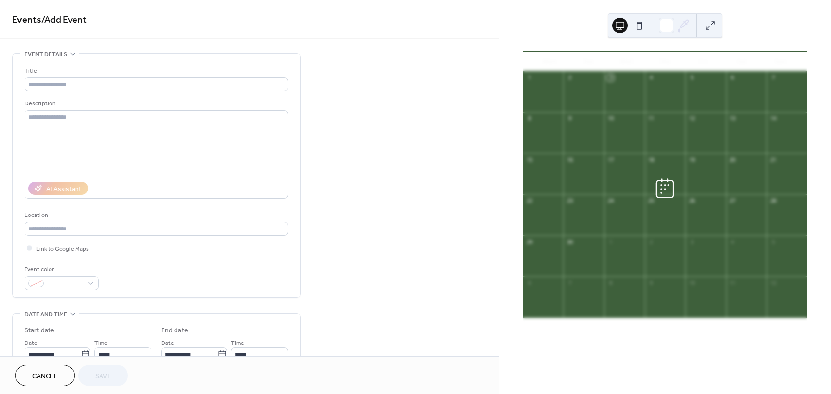 This screenshot has width=831, height=394. I want to click on div: Mon, so click(550, 62).